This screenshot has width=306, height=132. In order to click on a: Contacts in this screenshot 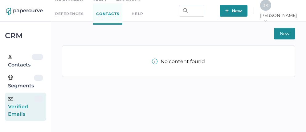, I will do `click(108, 14)`.